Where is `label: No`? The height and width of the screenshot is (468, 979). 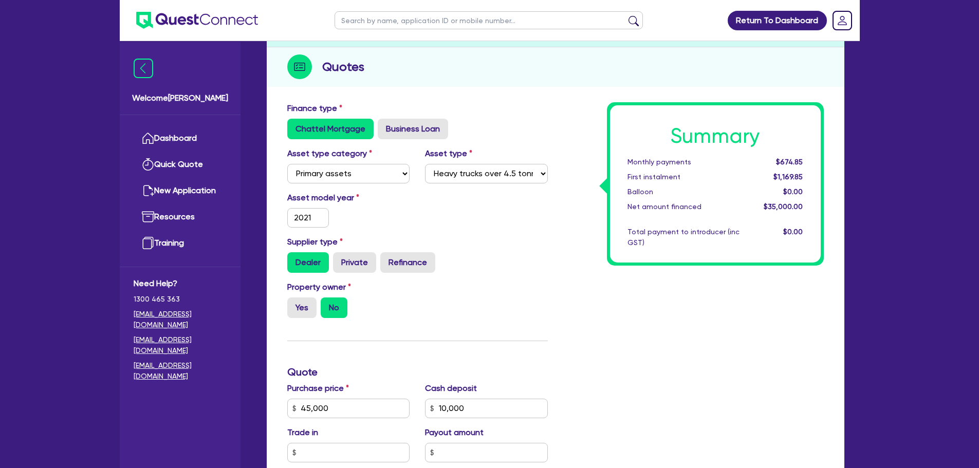
label: No is located at coordinates (334, 308).